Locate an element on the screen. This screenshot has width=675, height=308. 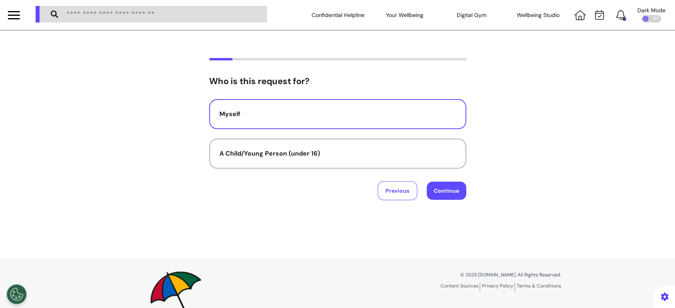
div: Digital Gym is located at coordinates (471, 15).